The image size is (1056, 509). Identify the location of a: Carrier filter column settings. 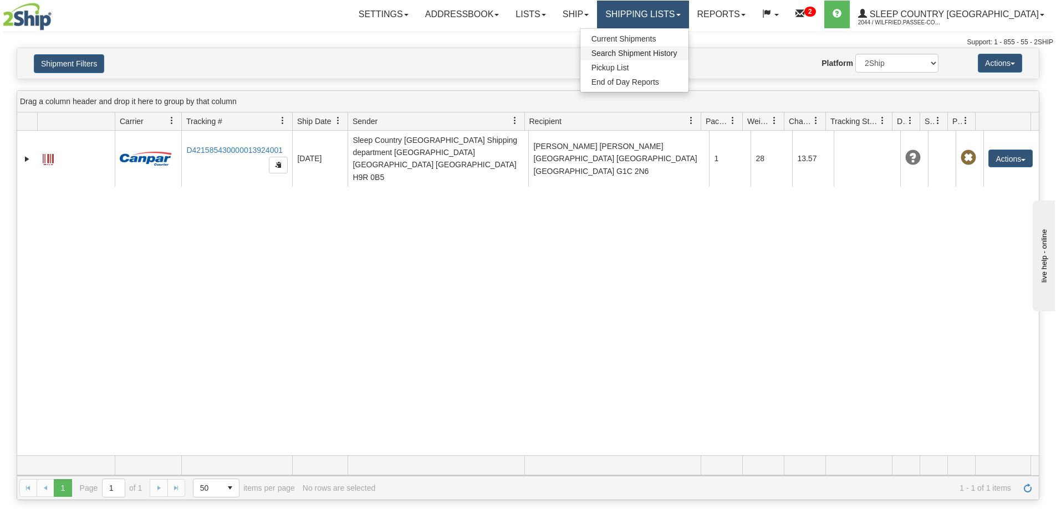
(172, 121).